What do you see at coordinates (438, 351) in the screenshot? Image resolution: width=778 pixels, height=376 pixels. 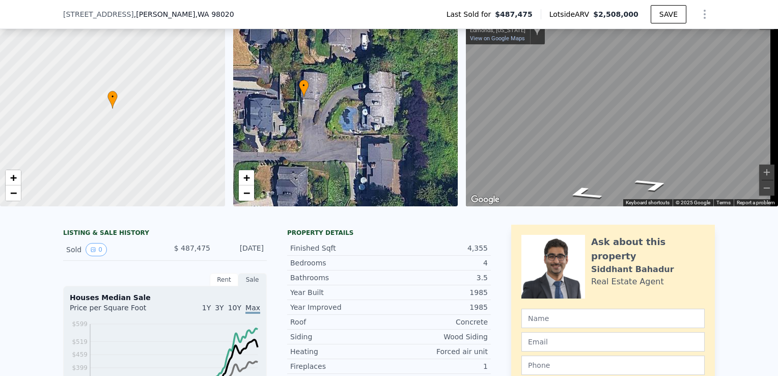 I see `div: Forced air unit` at bounding box center [438, 351].